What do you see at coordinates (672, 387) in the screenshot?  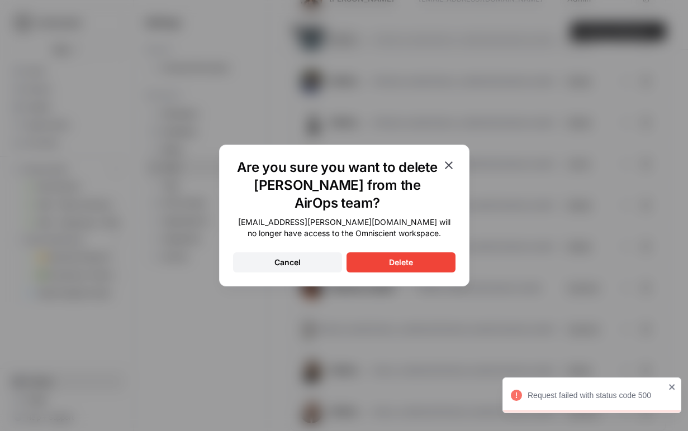 I see `button: close` at bounding box center [672, 387].